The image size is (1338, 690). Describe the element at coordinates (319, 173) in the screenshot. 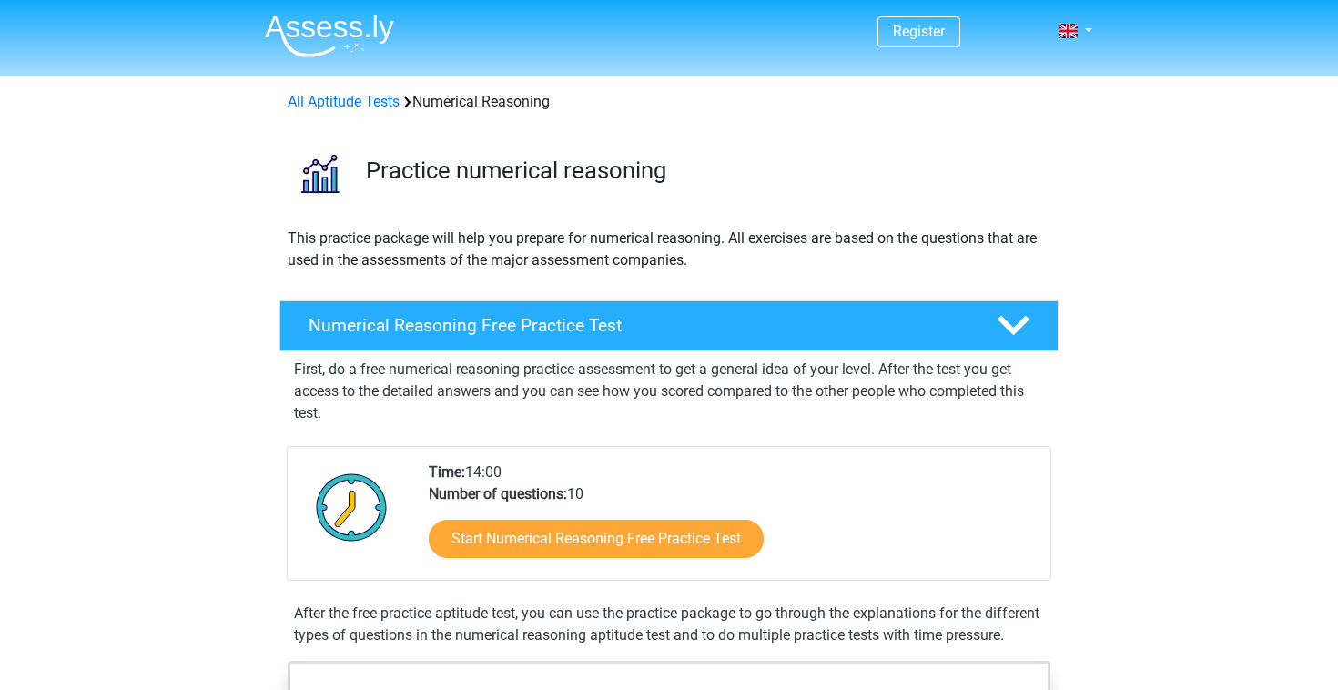

I see `img: numerical reasoning` at that location.